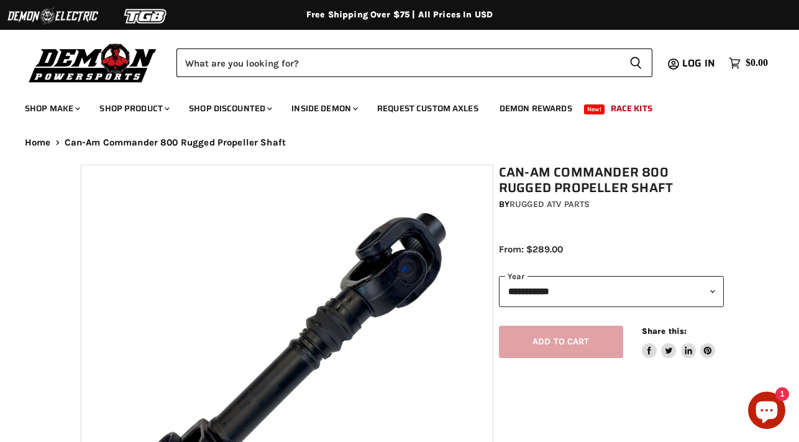 This screenshot has width=799, height=442. What do you see at coordinates (632, 108) in the screenshot?
I see `a: Race Kits` at bounding box center [632, 108].